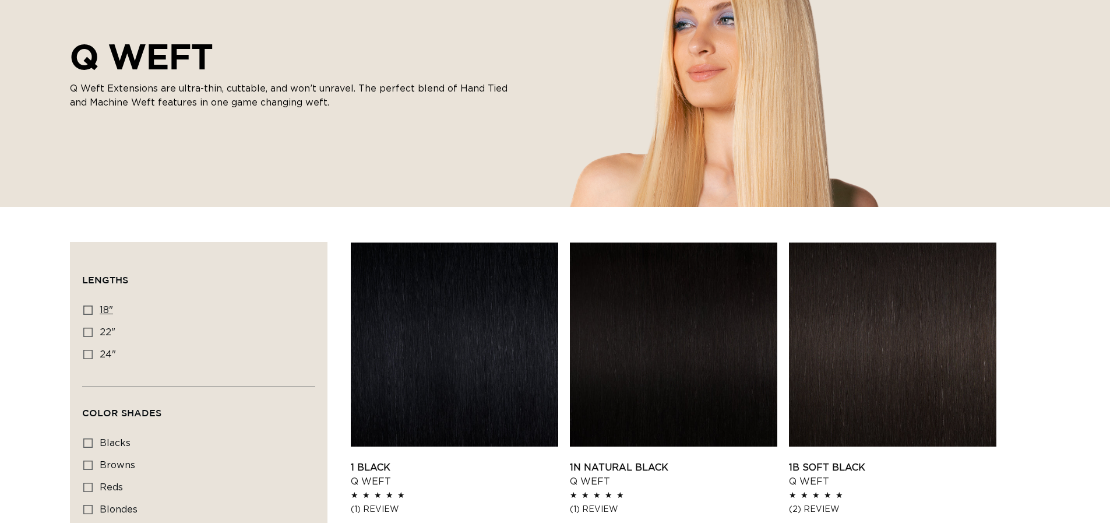 This screenshot has width=1110, height=523. What do you see at coordinates (111, 487) in the screenshot?
I see `span: reds` at bounding box center [111, 487].